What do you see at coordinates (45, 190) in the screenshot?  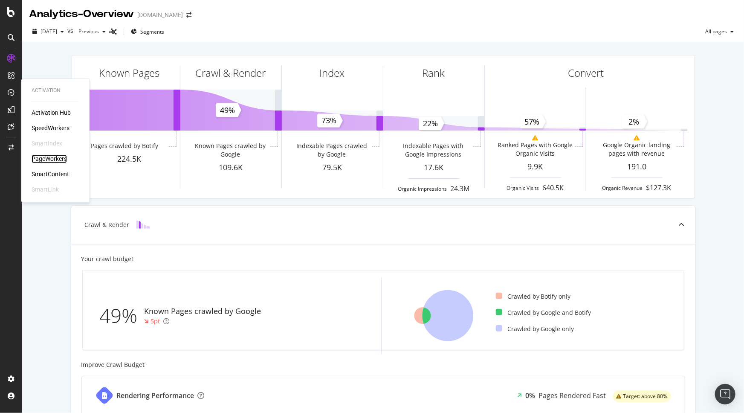 I see `a: SmartLink` at bounding box center [45, 190].